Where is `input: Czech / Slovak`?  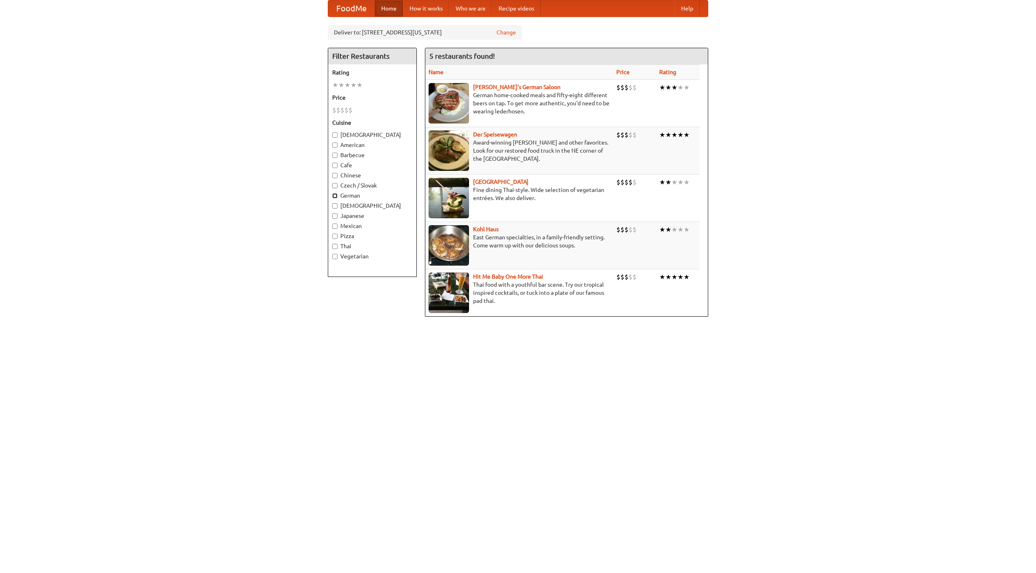 input: Czech / Slovak is located at coordinates (335, 185).